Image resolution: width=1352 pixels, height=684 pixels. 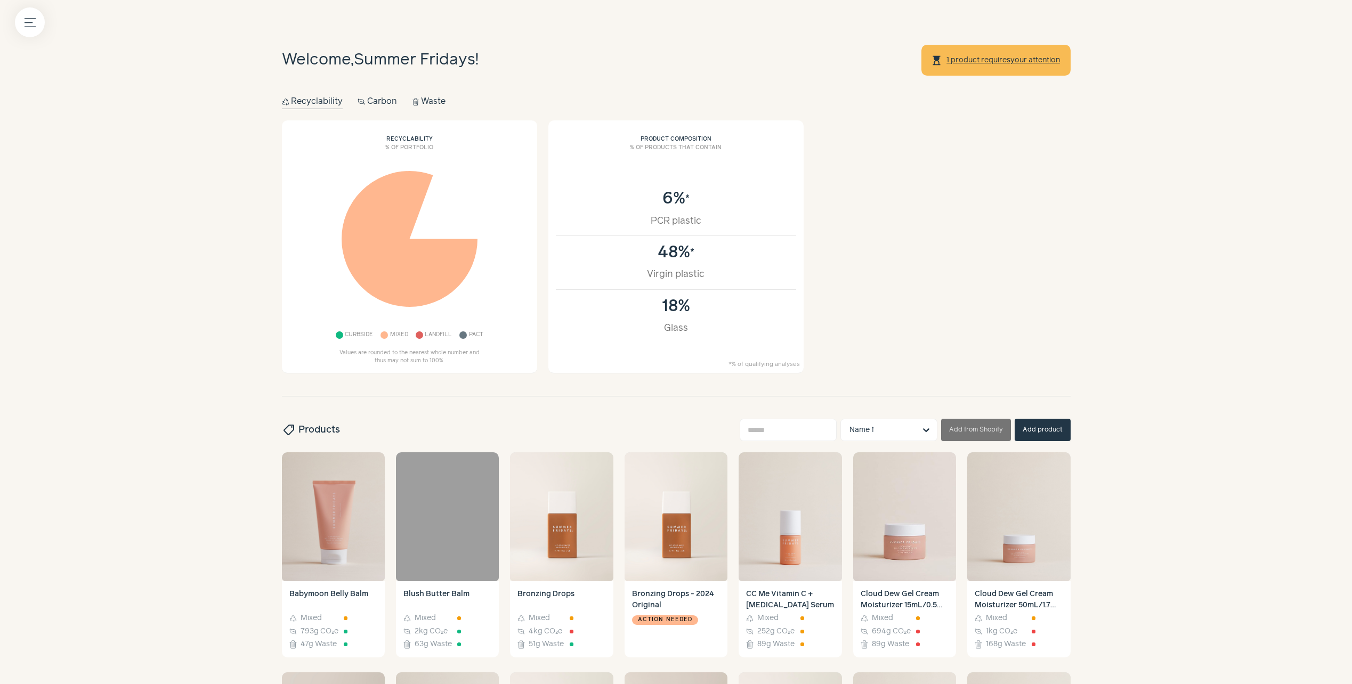 I want to click on a: Bronzing Drops Mixed 4kg CO₂e 51g Waste, so click(x=561, y=620).